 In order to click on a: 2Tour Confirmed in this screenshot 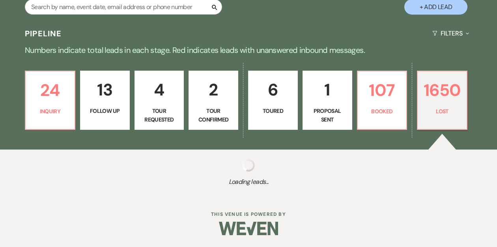, I will do `click(214, 100)`.